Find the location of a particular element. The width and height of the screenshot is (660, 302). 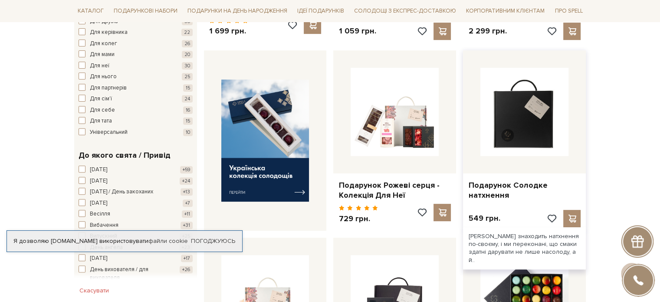

span: Для керівника is located at coordinates (109, 33).